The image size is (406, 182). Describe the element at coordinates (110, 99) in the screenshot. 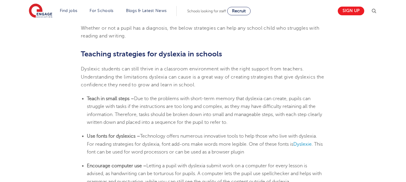

I see `b: Teach in small steps –` at that location.